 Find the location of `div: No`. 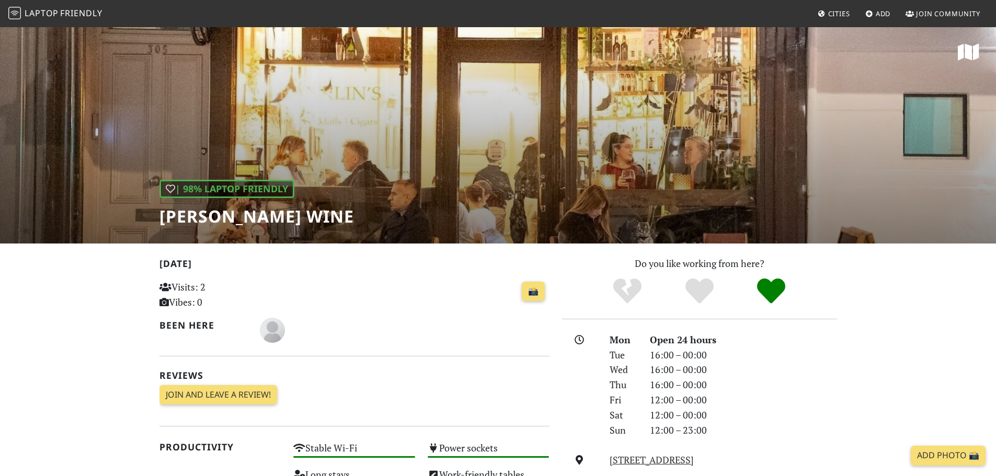

div: No is located at coordinates (627, 291).